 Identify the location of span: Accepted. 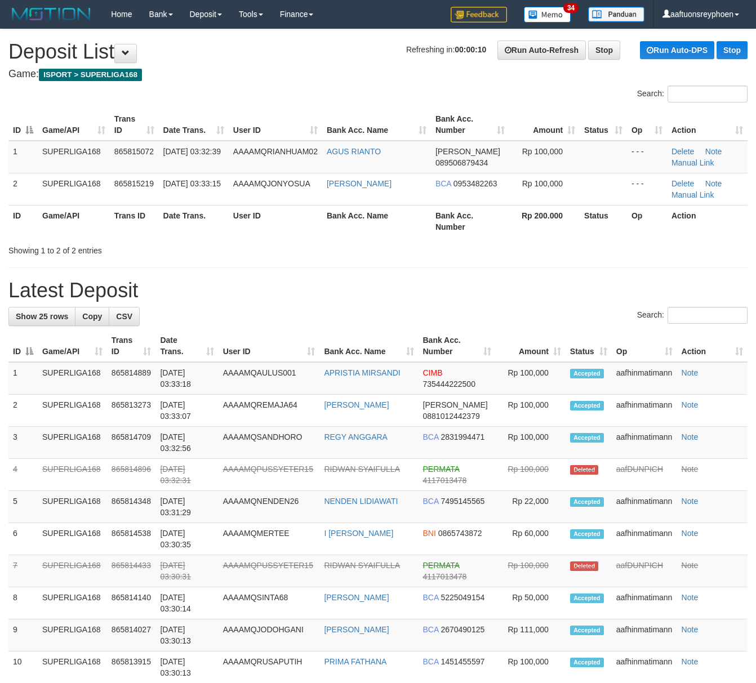
(587, 406).